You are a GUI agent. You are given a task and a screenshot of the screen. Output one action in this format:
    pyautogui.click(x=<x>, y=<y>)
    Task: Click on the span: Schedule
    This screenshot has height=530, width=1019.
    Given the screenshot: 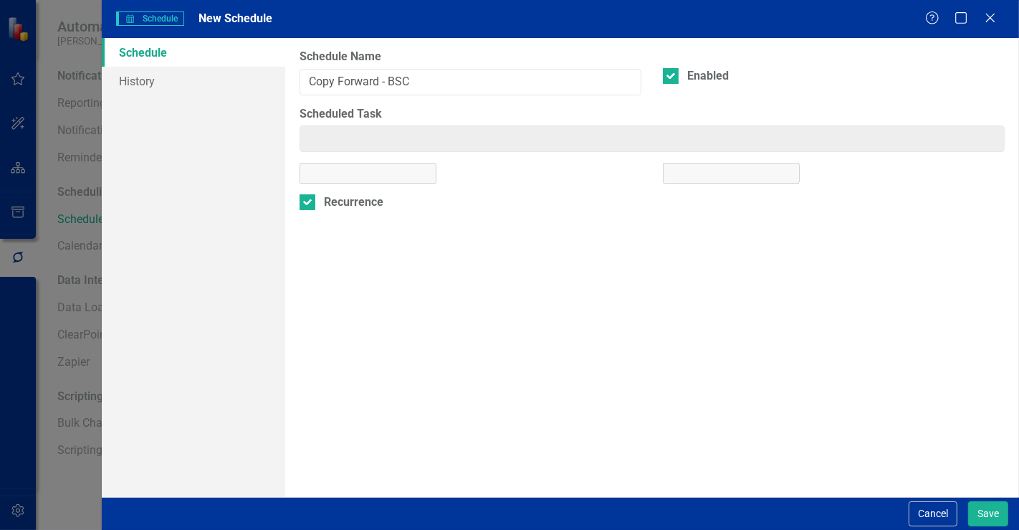 What is the action you would take?
    pyautogui.click(x=150, y=19)
    